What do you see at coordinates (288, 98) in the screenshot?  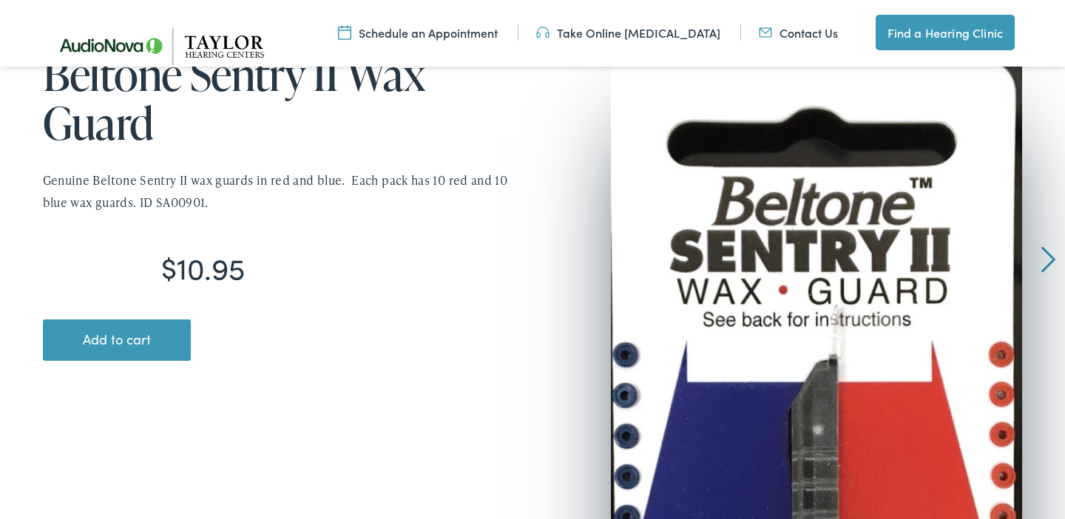 I see `h1: Beltone Sentry II Wax Guard` at bounding box center [288, 98].